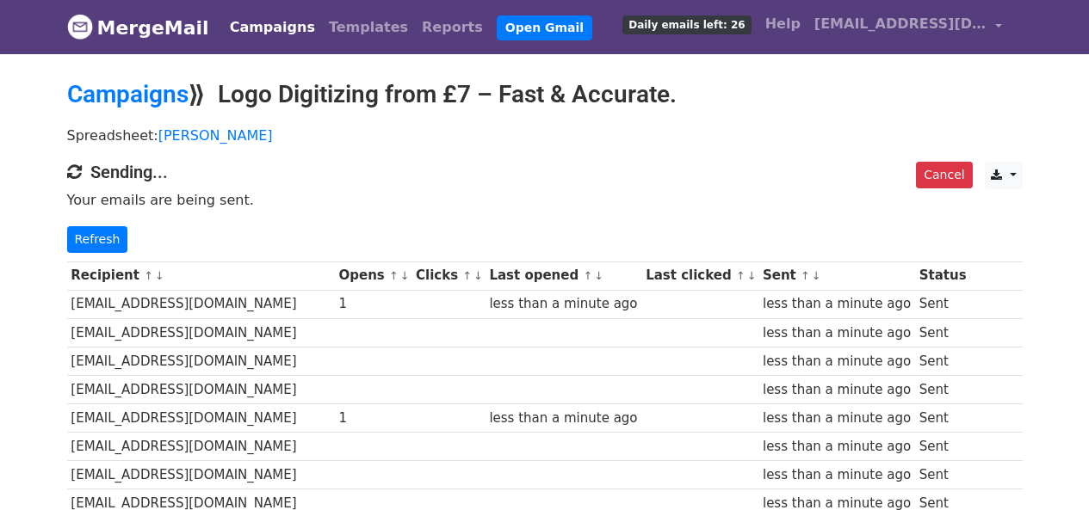  Describe the element at coordinates (97, 239) in the screenshot. I see `a: Refresh` at that location.